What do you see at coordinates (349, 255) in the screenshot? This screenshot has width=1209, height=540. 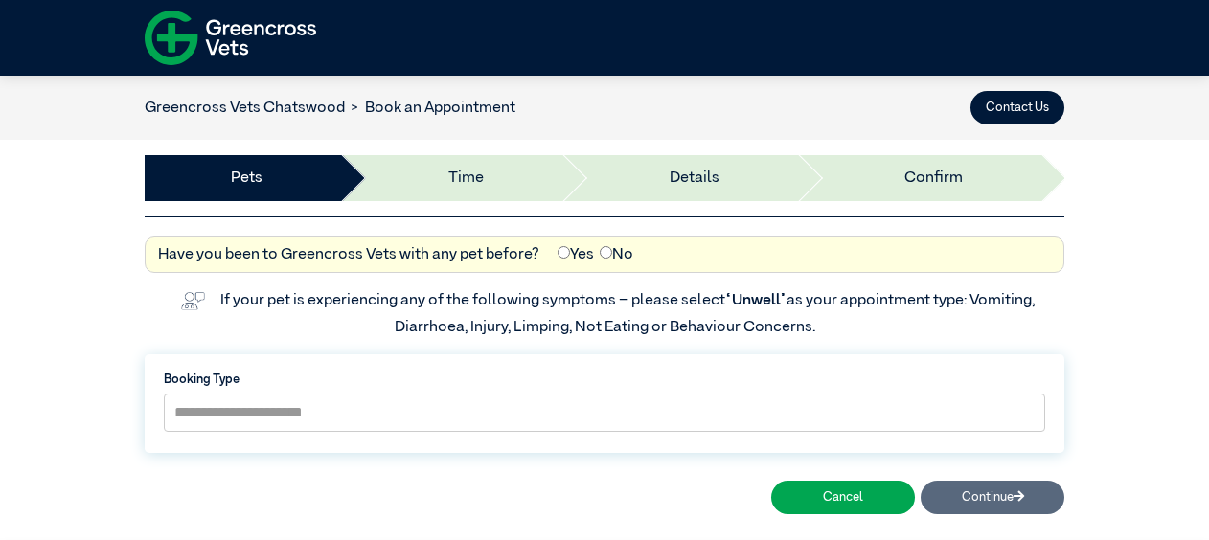 I see `label: Have you been to Greencross Vets with any pet before?` at bounding box center [349, 255].